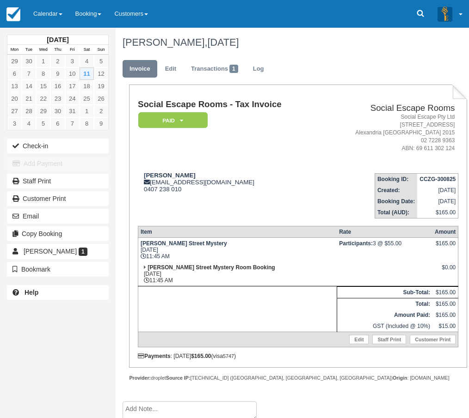 This screenshot has height=418, width=469. What do you see at coordinates (58, 269) in the screenshot?
I see `button: Bookmark` at bounding box center [58, 269].